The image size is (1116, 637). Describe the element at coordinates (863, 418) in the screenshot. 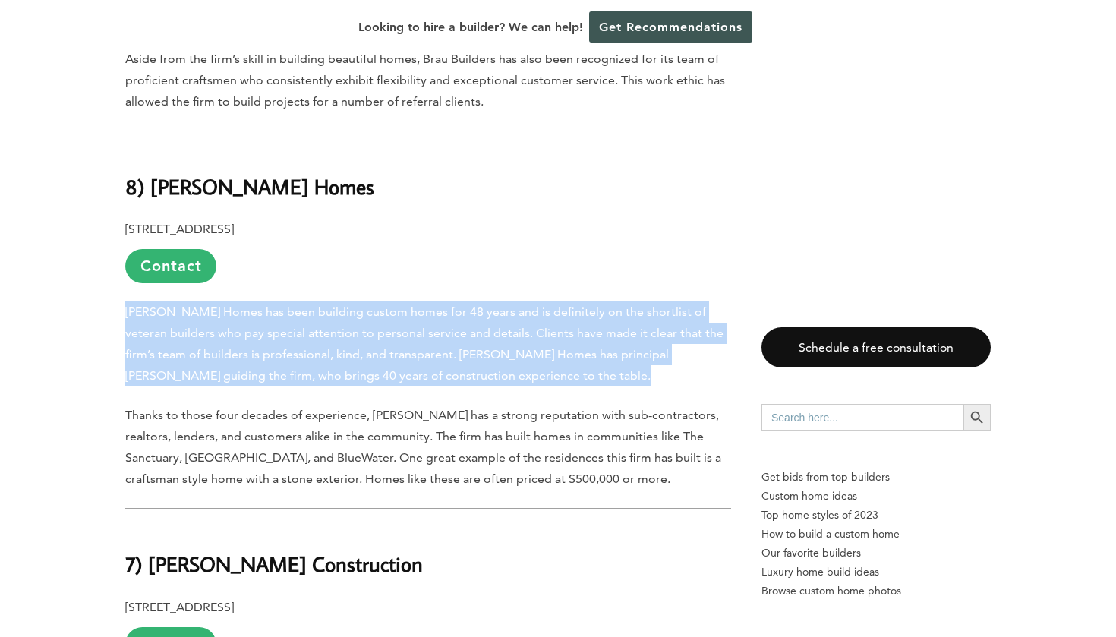

I see `input: Search here...` at that location.